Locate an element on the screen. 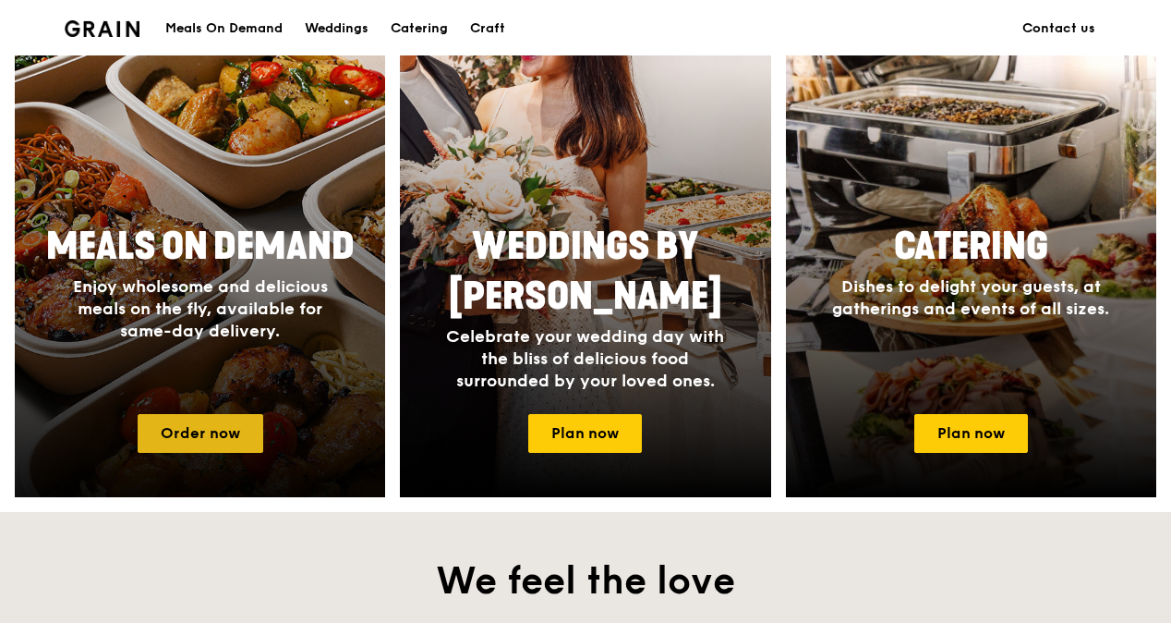  a: Craft is located at coordinates (488, 29).